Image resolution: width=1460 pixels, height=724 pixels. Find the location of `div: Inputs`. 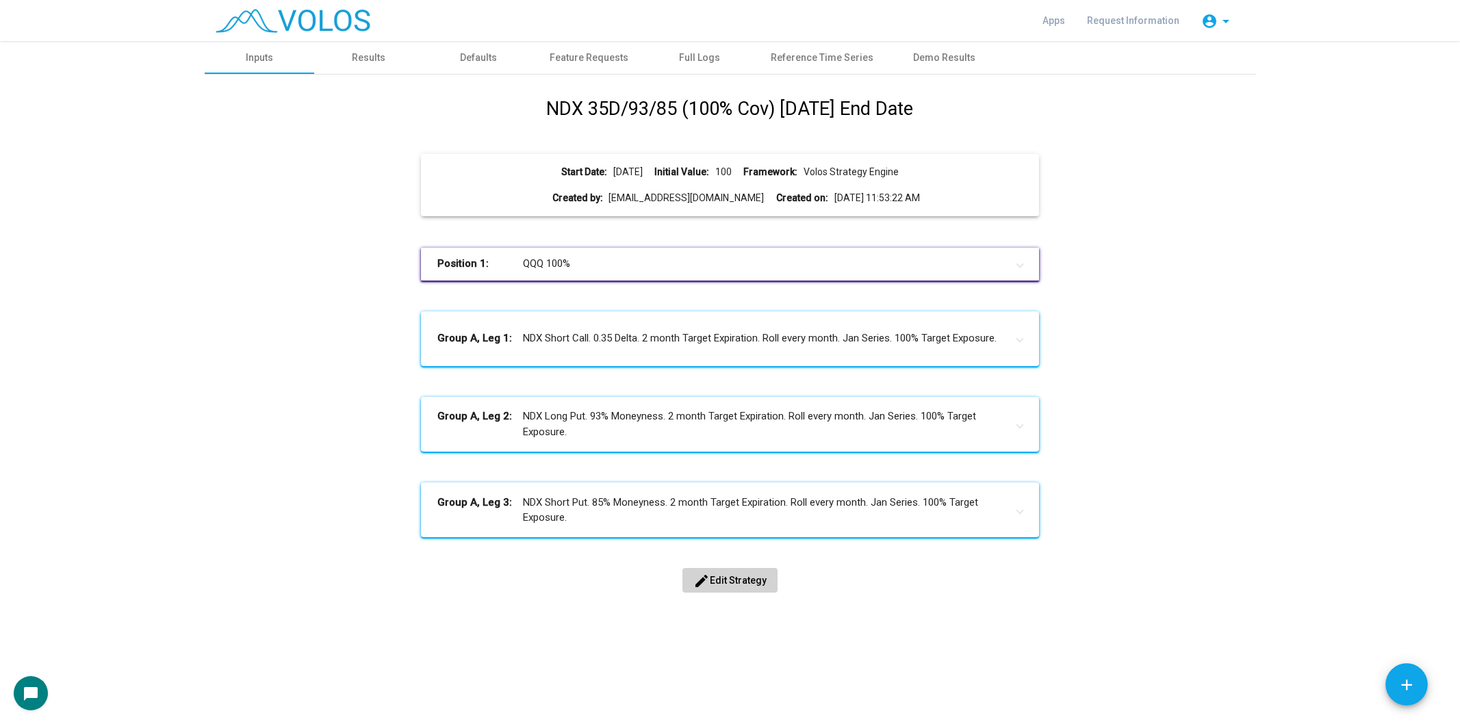

div: Inputs is located at coordinates (259, 57).